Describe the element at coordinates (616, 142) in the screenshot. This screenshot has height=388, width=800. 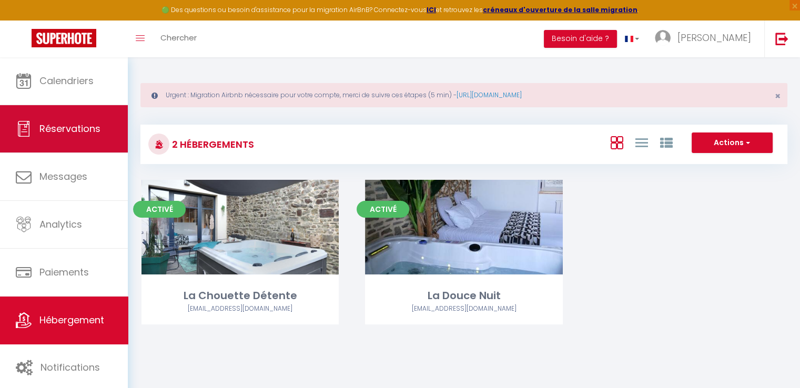
I see `a: Vue en Box` at that location.